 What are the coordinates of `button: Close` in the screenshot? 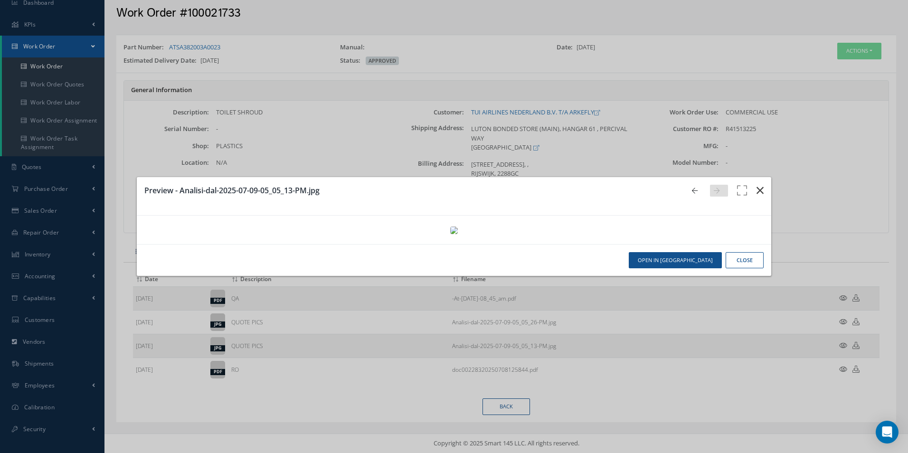 It's located at (745, 260).